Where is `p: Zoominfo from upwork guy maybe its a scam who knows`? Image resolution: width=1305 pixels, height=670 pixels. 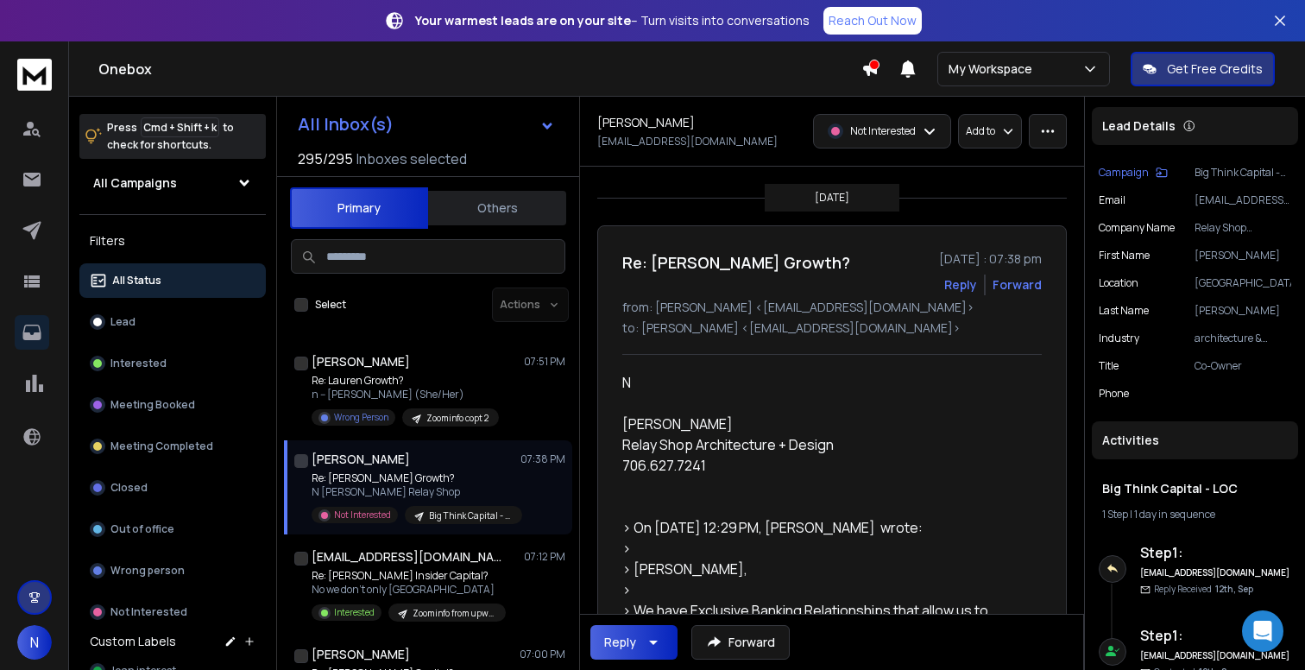
p: Zoominfo from upwork guy maybe its a scam who knows is located at coordinates (454, 613).